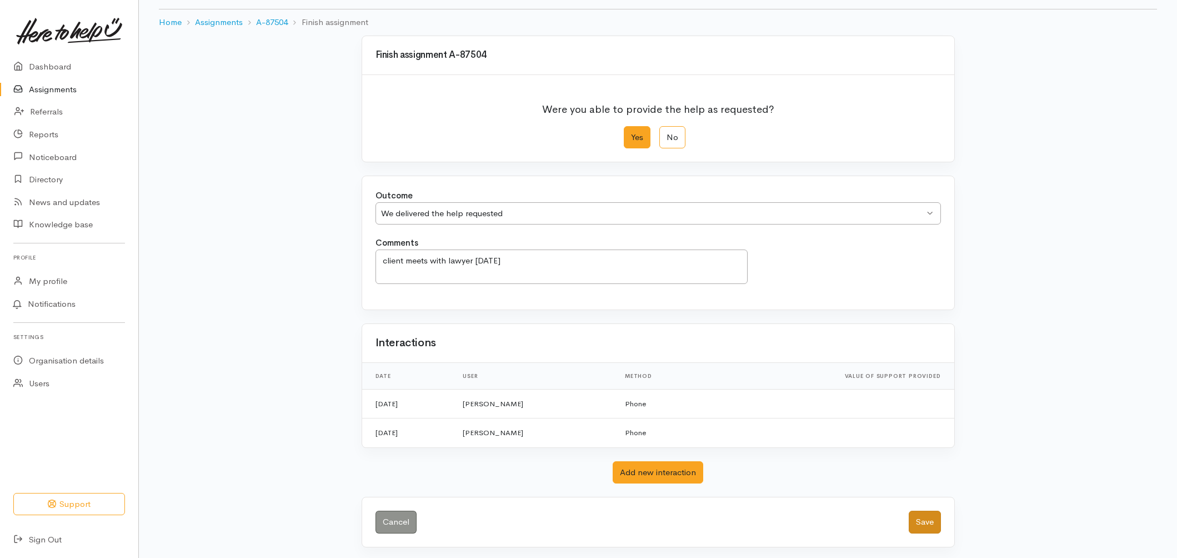 This screenshot has width=1177, height=558. What do you see at coordinates (394, 196) in the screenshot?
I see `label: Outcome` at bounding box center [394, 196].